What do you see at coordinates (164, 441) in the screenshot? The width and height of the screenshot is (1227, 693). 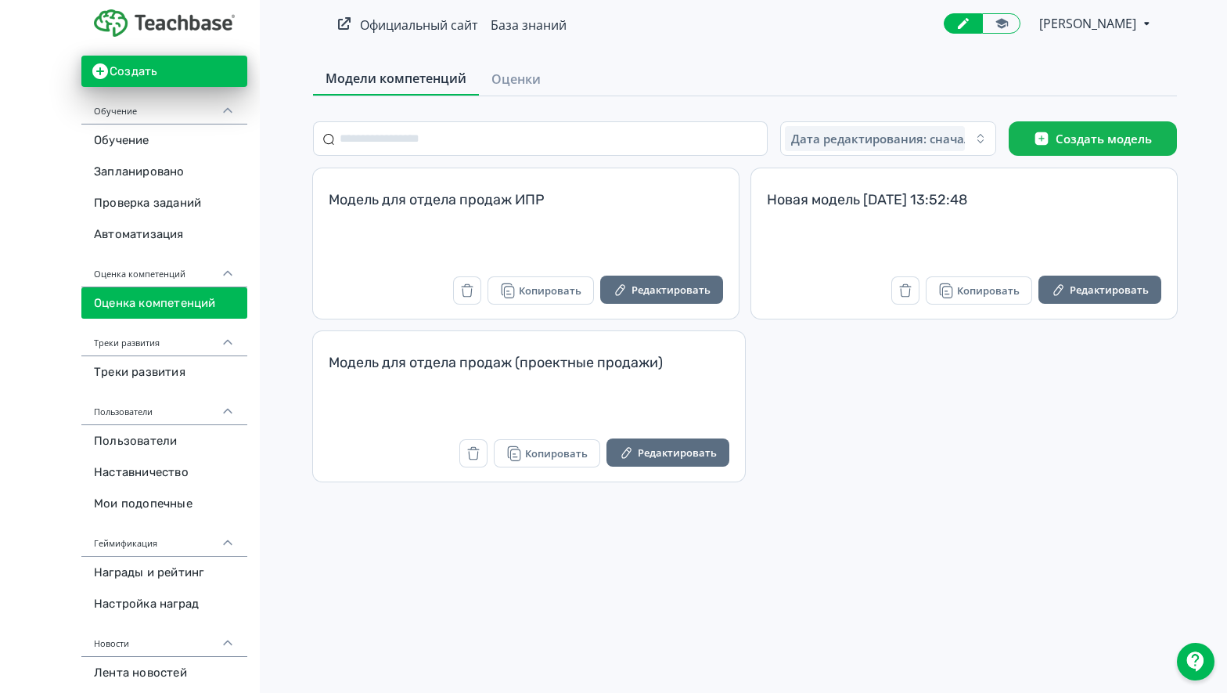 I see `a: Пользователи` at bounding box center [164, 441].